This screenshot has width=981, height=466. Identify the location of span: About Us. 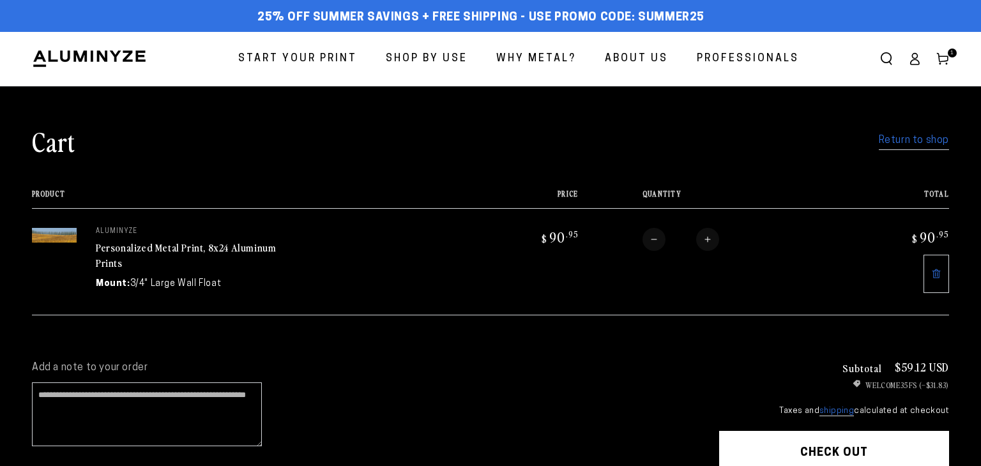
(636, 59).